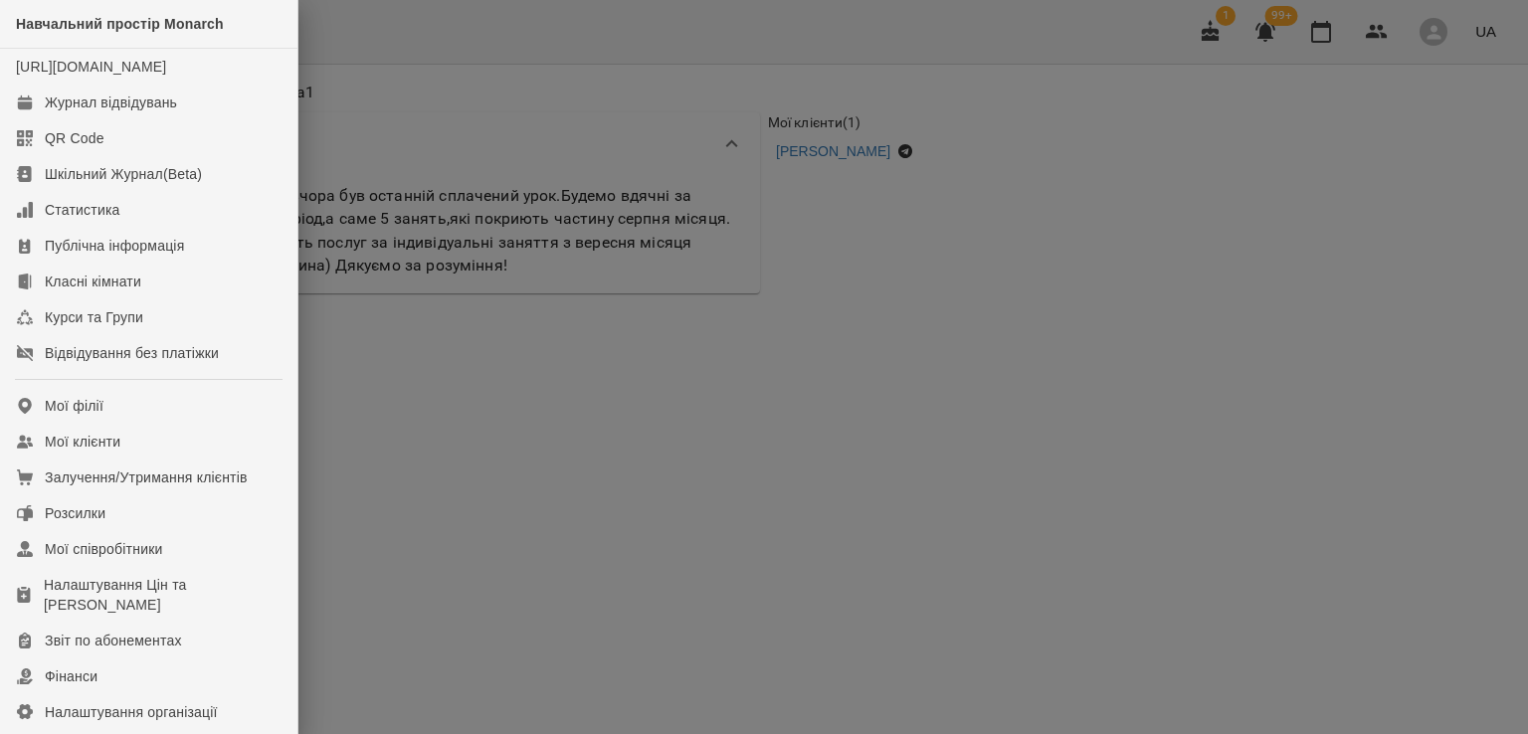  What do you see at coordinates (75, 513) in the screenshot?
I see `div: Розсилки` at bounding box center [75, 513].